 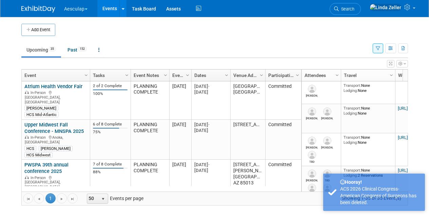 What do you see at coordinates (114, 198) in the screenshot?
I see `span: Events per page` at bounding box center [114, 198].